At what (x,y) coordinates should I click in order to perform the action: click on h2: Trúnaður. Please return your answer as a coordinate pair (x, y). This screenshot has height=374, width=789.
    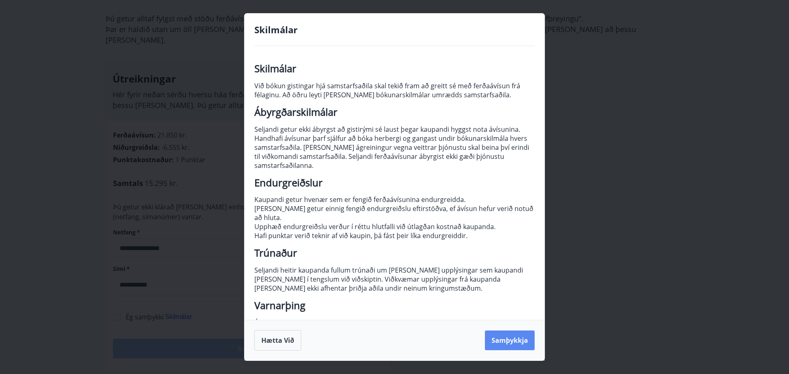
    Looking at the image, I should click on (394, 253).